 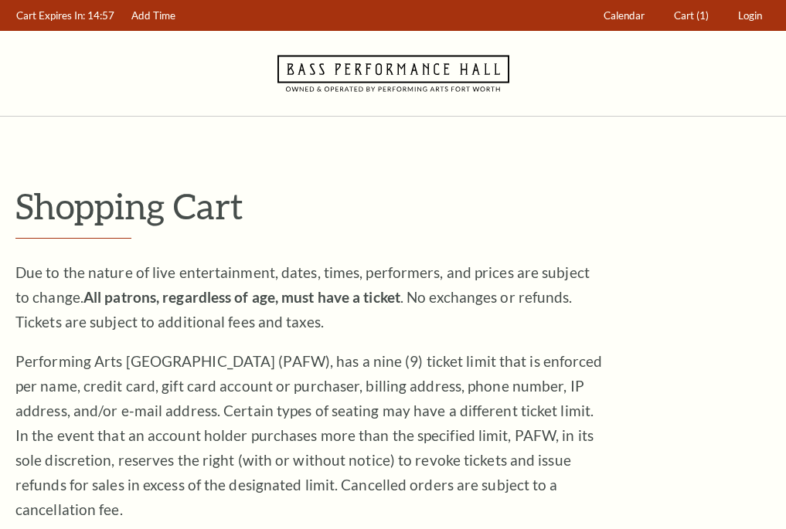 I want to click on a: Login, so click(x=751, y=15).